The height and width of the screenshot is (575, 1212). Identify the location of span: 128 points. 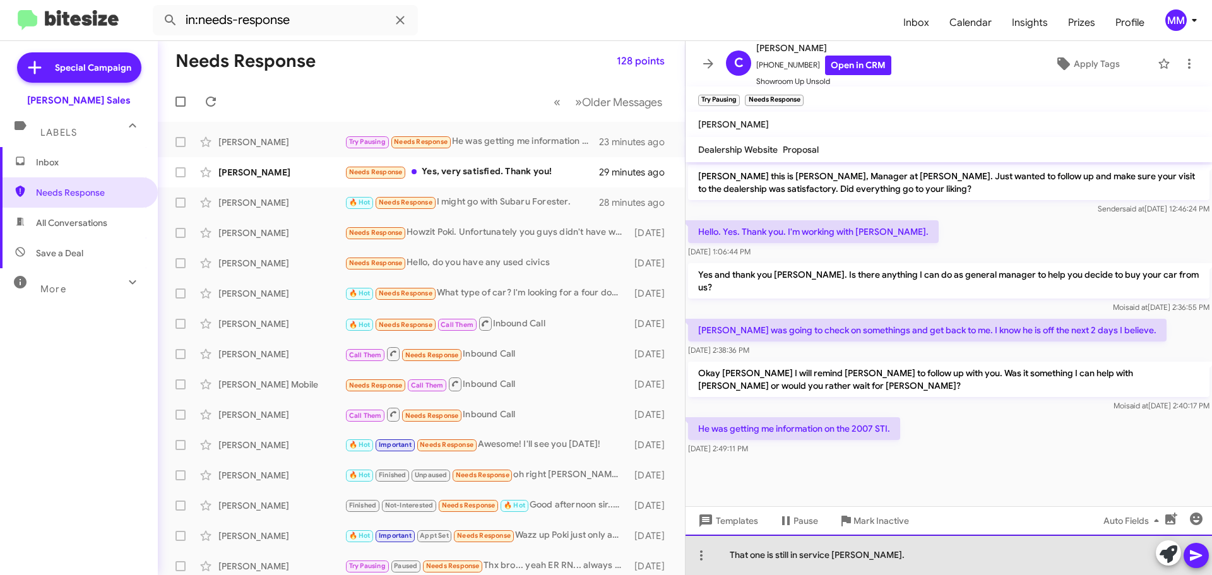
(641, 61).